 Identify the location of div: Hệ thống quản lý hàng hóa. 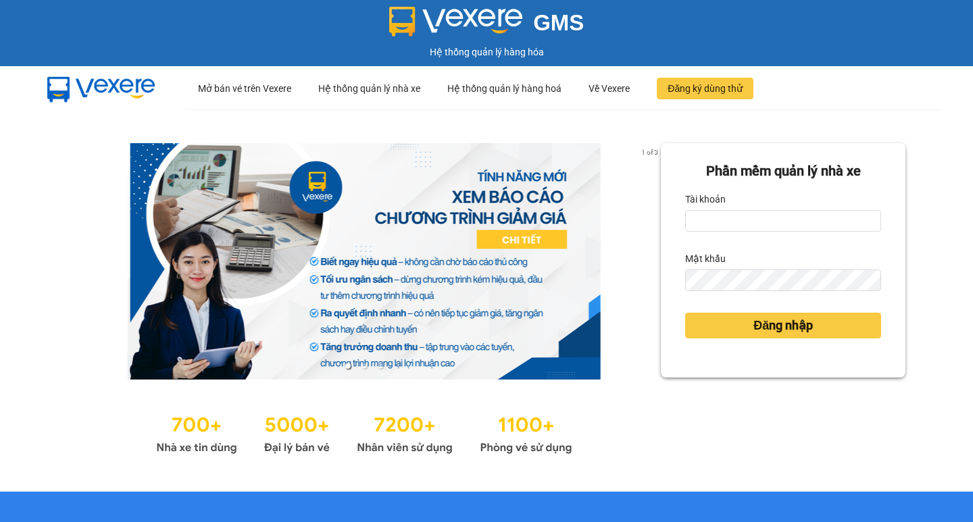
(486, 52).